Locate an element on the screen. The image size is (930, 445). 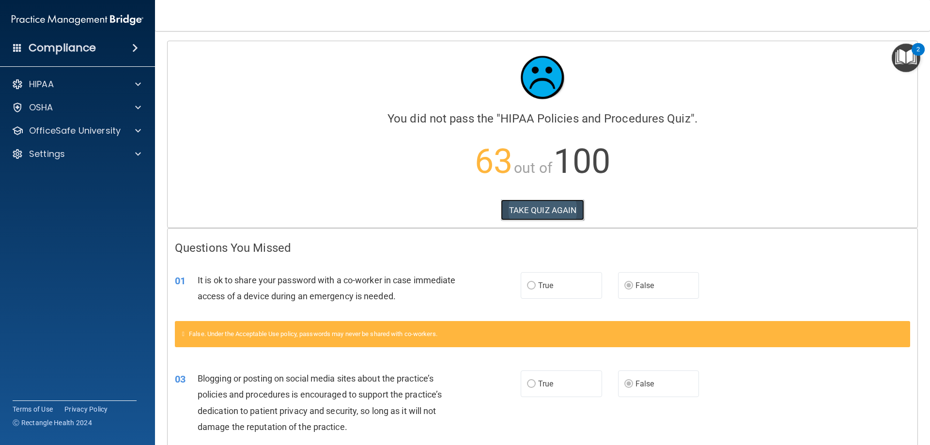
a: Settings is located at coordinates (76, 154).